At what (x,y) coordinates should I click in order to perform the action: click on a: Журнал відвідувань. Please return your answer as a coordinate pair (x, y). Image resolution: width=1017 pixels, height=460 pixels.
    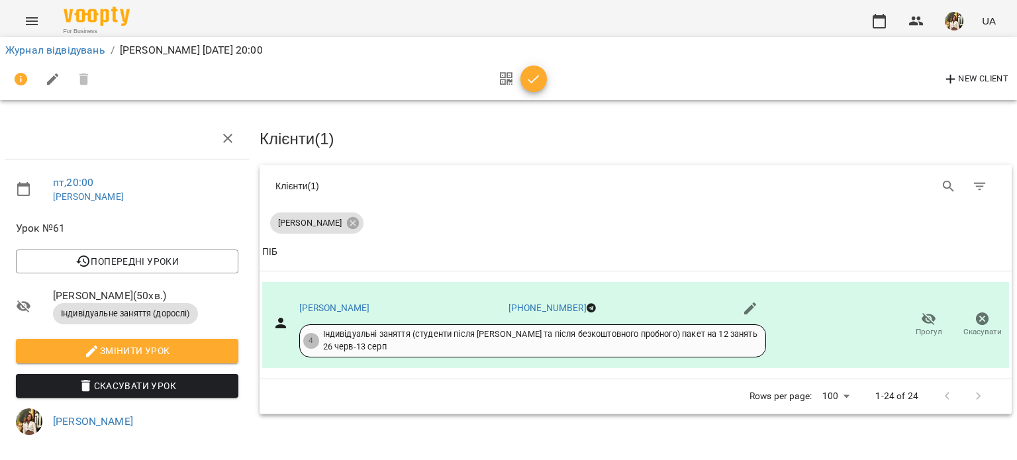
    Looking at the image, I should click on (55, 50).